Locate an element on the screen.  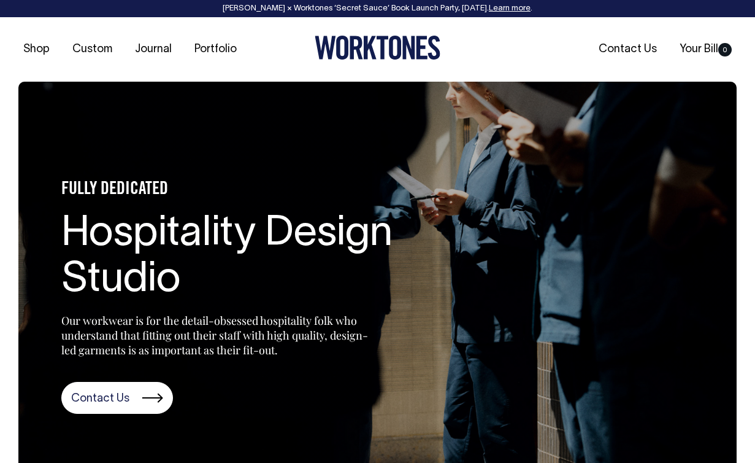
h4: FULLY DEDICATED is located at coordinates (245, 190).